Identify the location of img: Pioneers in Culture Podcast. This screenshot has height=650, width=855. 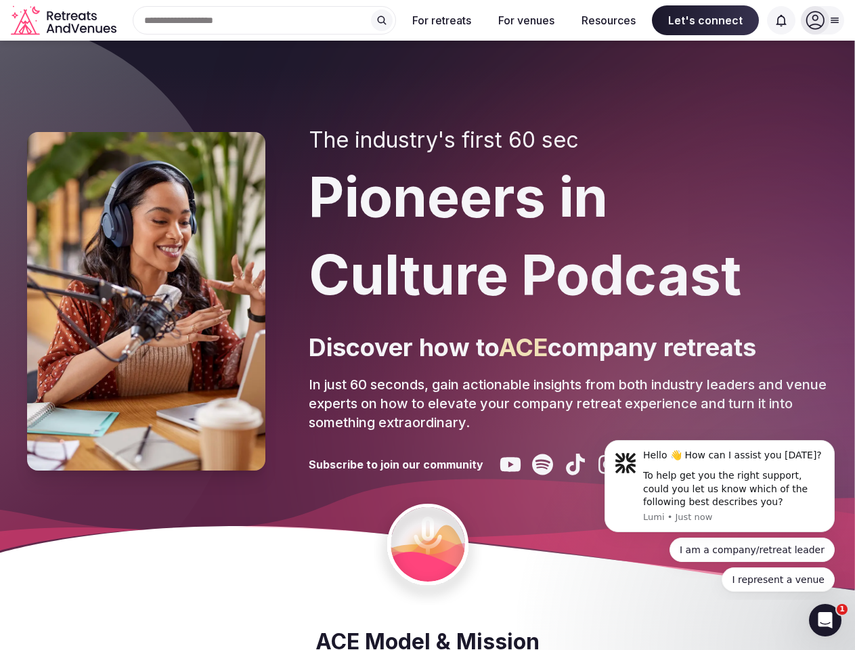
(146, 301).